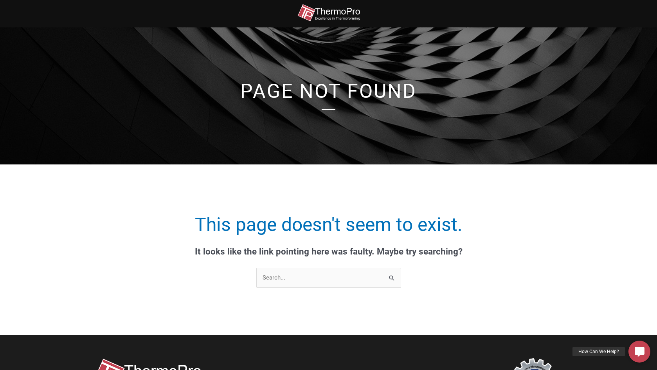  What do you see at coordinates (639, 351) in the screenshot?
I see `a: How Can We Help?` at bounding box center [639, 351].